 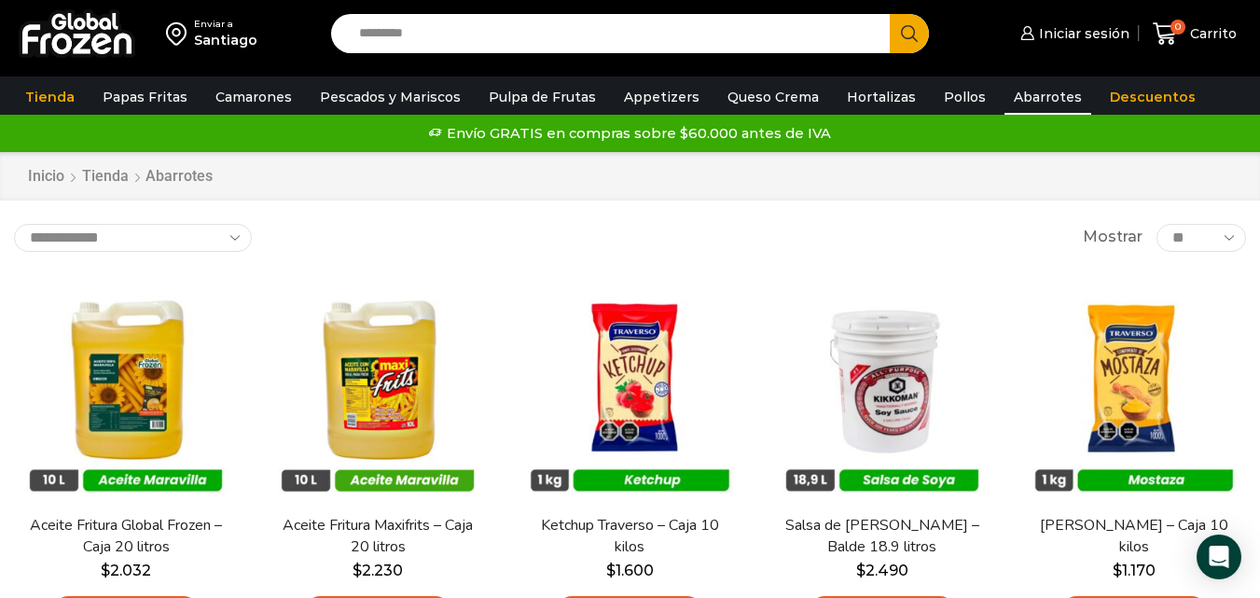 What do you see at coordinates (1082, 34) in the screenshot?
I see `span: Iniciar sesión` at bounding box center [1082, 34].